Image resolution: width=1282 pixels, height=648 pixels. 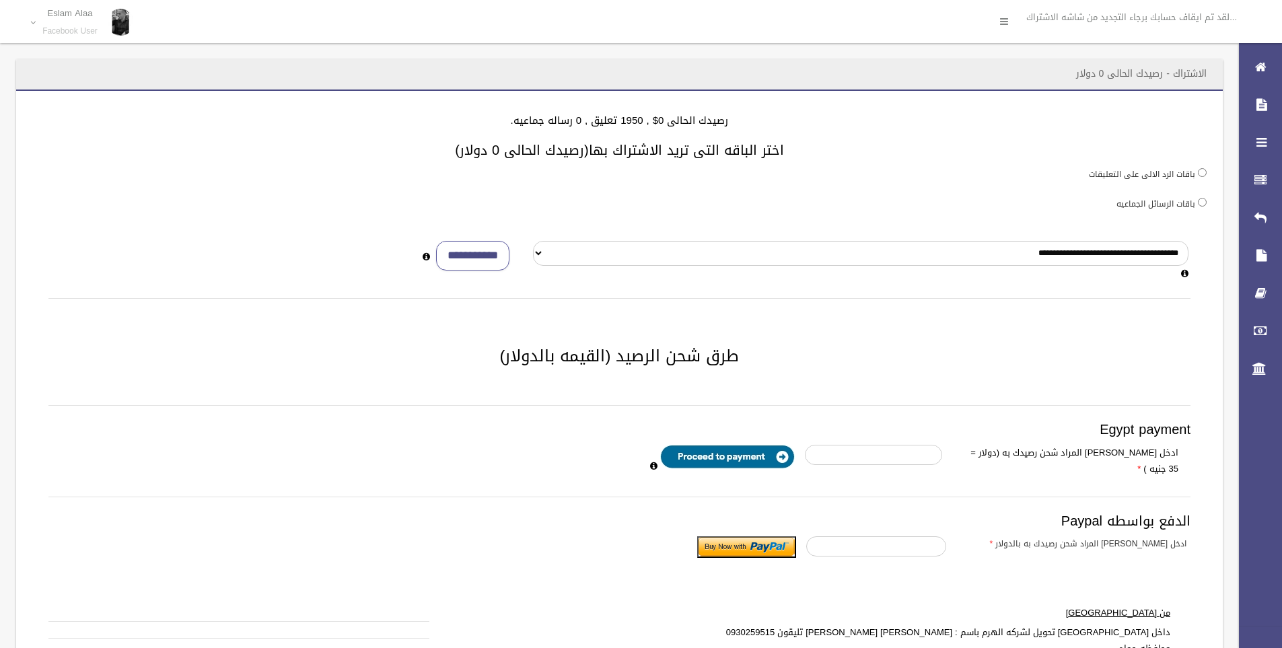 What do you see at coordinates (1142, 174) in the screenshot?
I see `label: باقات الرد الالى على التعليقات` at bounding box center [1142, 174].